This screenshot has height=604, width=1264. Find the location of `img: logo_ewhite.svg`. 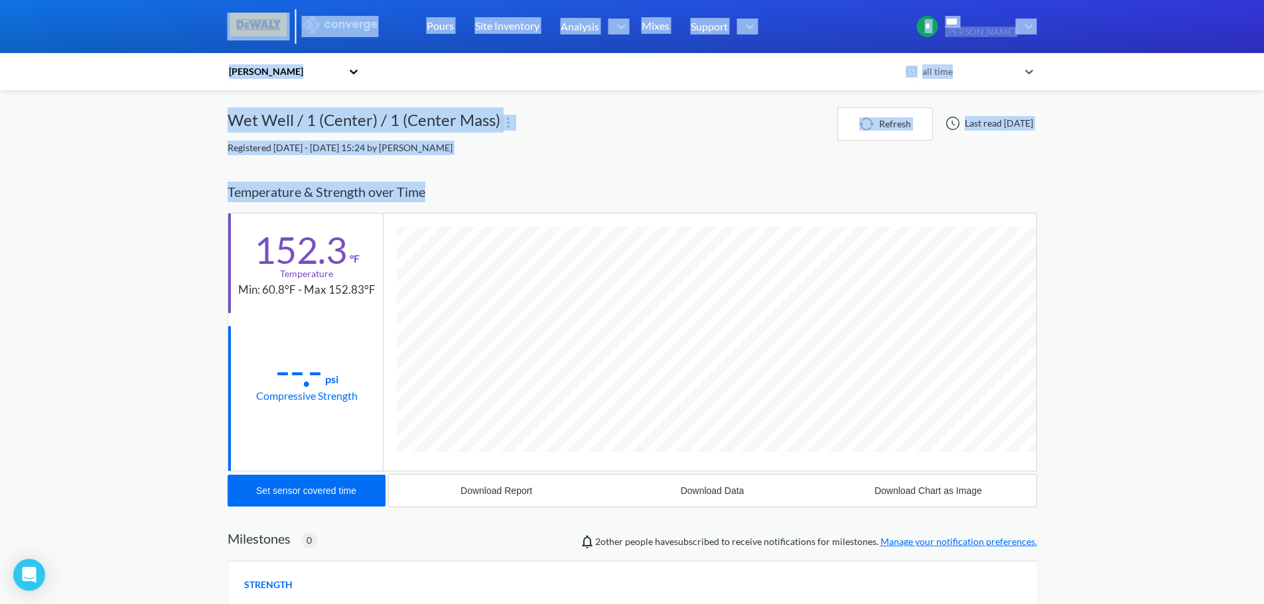

img: logo_ewhite.svg is located at coordinates (340, 25).